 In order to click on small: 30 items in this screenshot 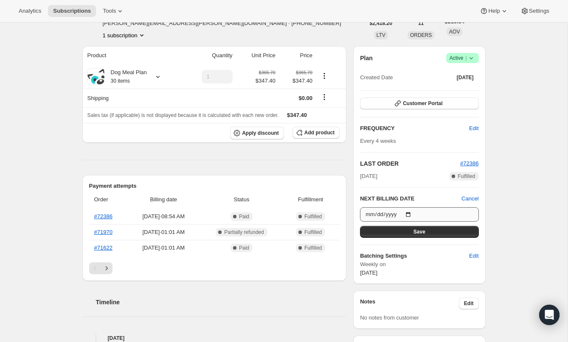, I will do `click(120, 81)`.